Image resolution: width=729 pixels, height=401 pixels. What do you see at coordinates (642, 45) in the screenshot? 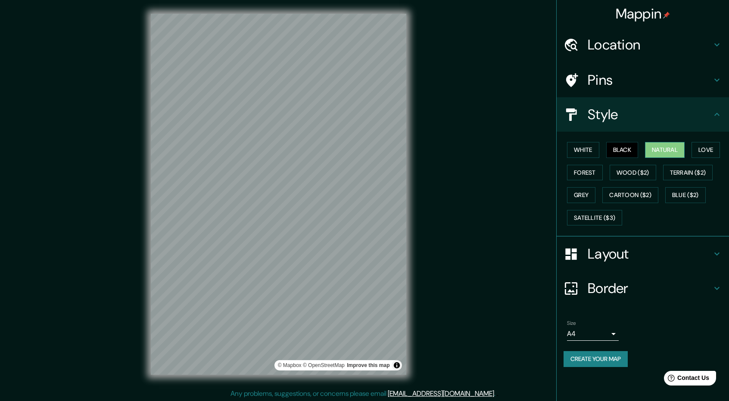
I see `div: Location` at bounding box center [642, 45].